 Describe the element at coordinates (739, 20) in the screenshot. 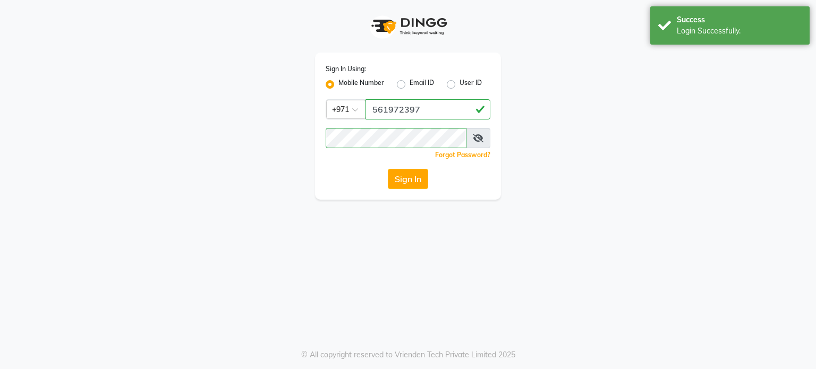

I see `div: Success` at that location.